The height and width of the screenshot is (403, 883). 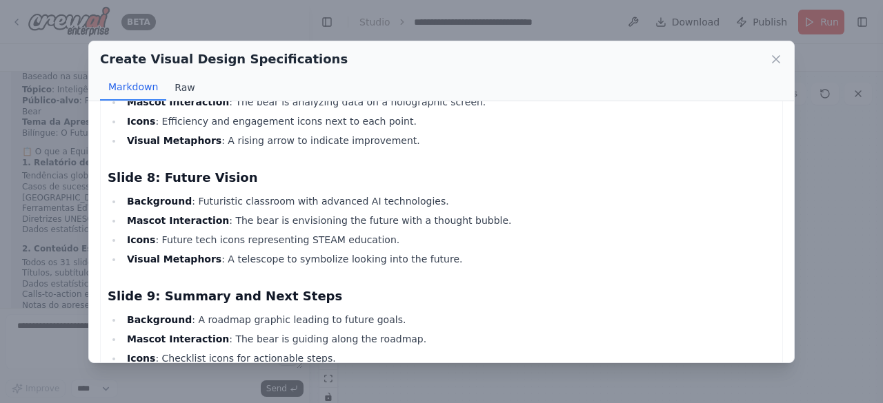 I want to click on li: : The bear is analyzing data on a holographic screen., so click(x=449, y=102).